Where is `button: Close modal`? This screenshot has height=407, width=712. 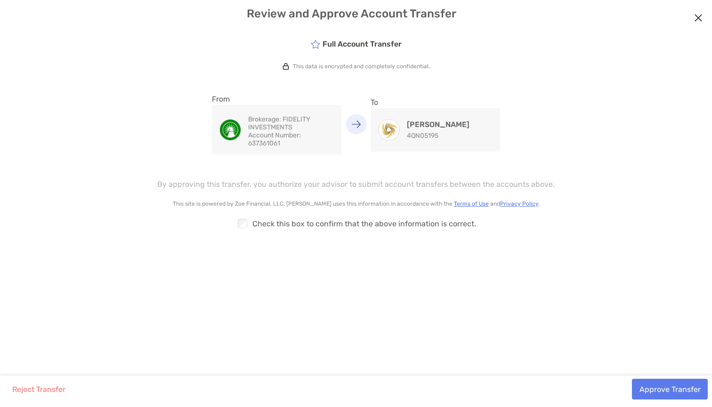
button: Close modal is located at coordinates (698, 18).